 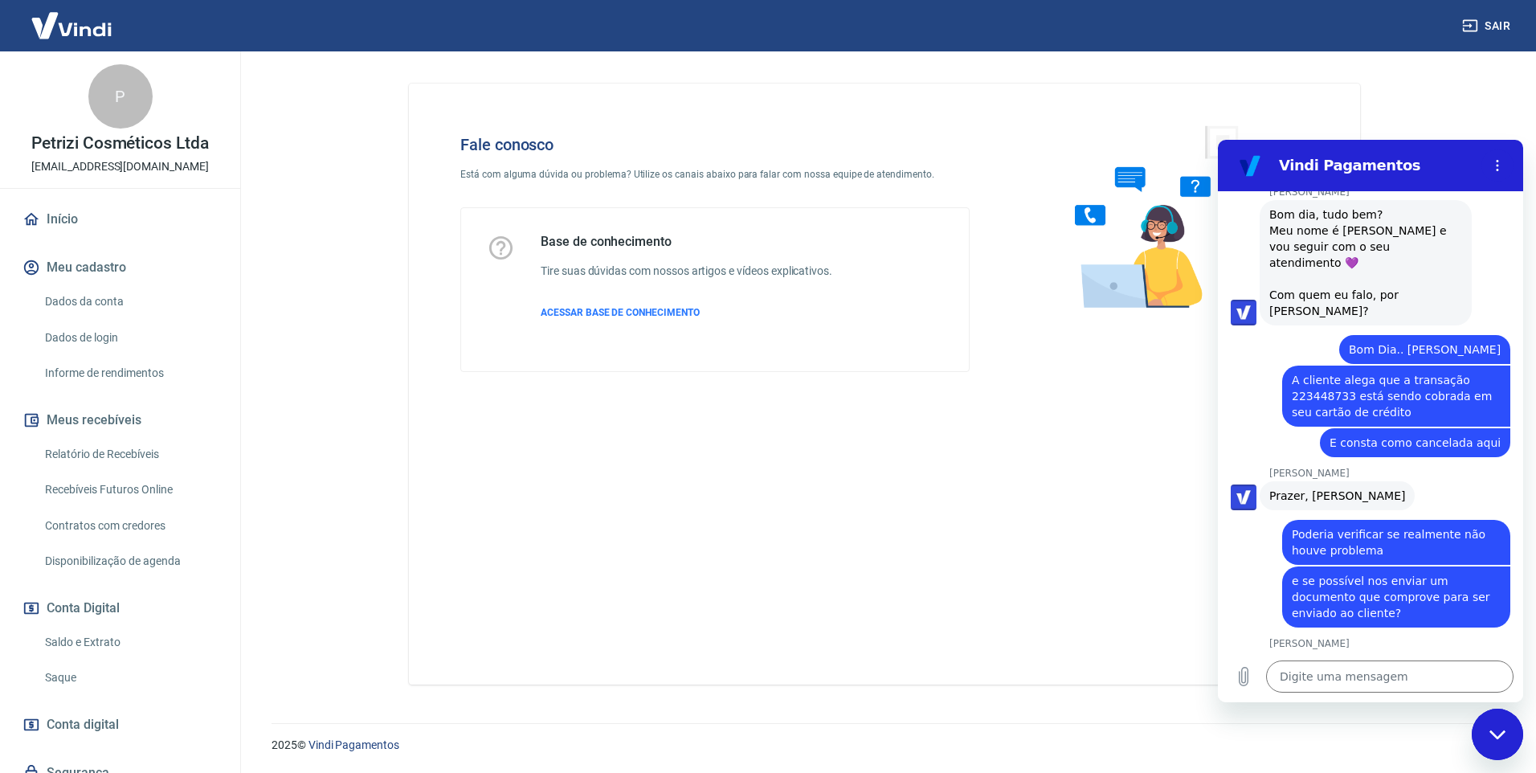 I want to click on h5: Base de conhecimento, so click(x=686, y=242).